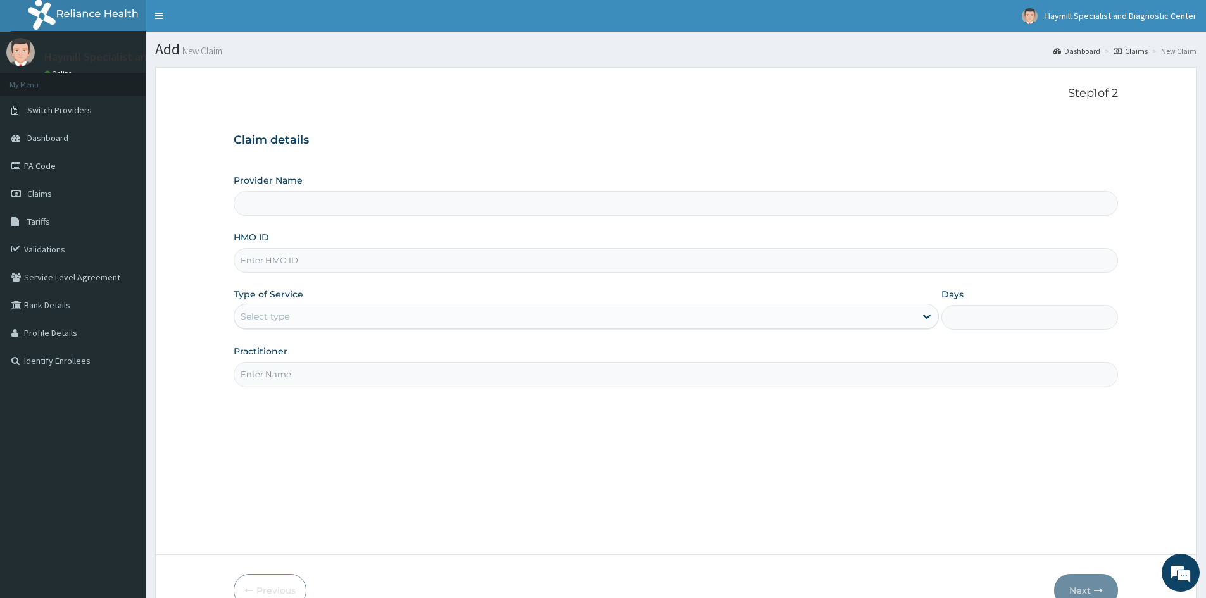 The width and height of the screenshot is (1206, 598). What do you see at coordinates (1077, 51) in the screenshot?
I see `a: Dashboard` at bounding box center [1077, 51].